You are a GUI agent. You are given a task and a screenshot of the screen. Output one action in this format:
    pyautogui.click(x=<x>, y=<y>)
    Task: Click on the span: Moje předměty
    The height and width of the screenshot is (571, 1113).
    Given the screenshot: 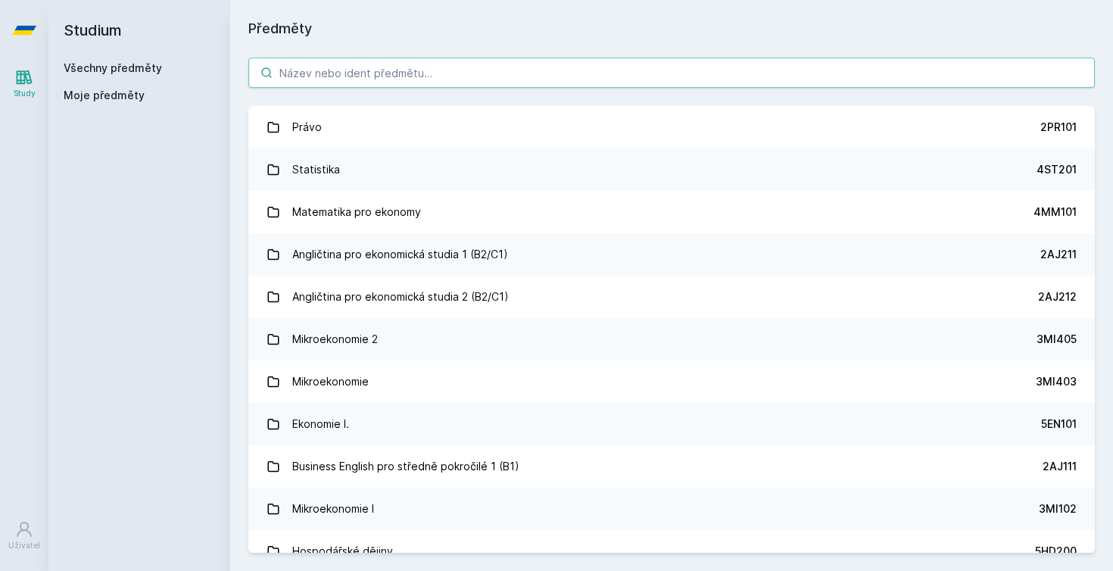 What is the action you would take?
    pyautogui.click(x=104, y=95)
    